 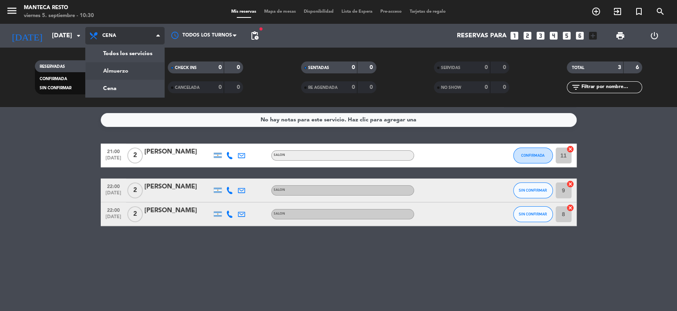 I want to click on span: Pre-acceso, so click(x=391, y=12).